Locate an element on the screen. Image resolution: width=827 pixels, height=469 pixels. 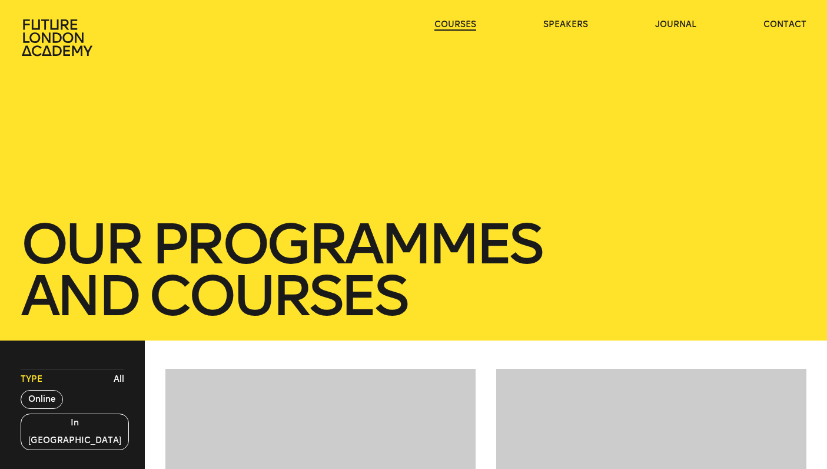
button: All is located at coordinates (119, 379).